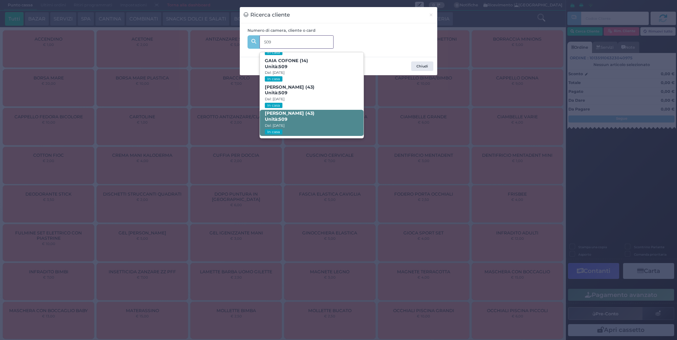  I want to click on h3: Ricerca cliente, so click(267, 15).